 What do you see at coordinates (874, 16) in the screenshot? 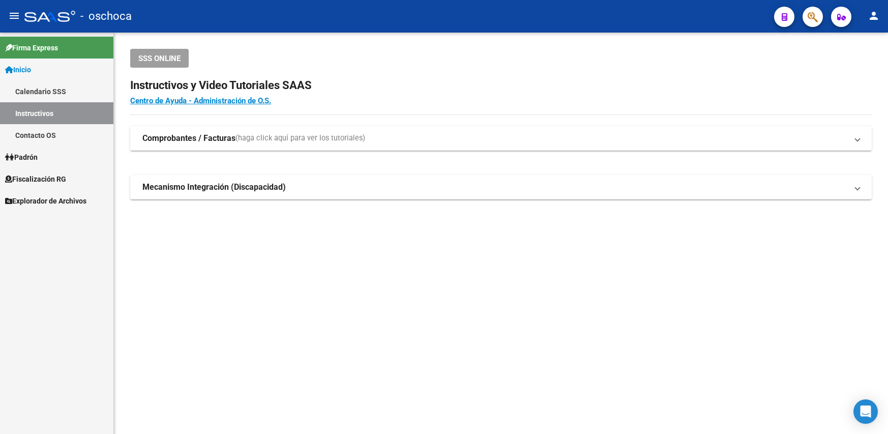
I see `mat-icon: person` at bounding box center [874, 16].